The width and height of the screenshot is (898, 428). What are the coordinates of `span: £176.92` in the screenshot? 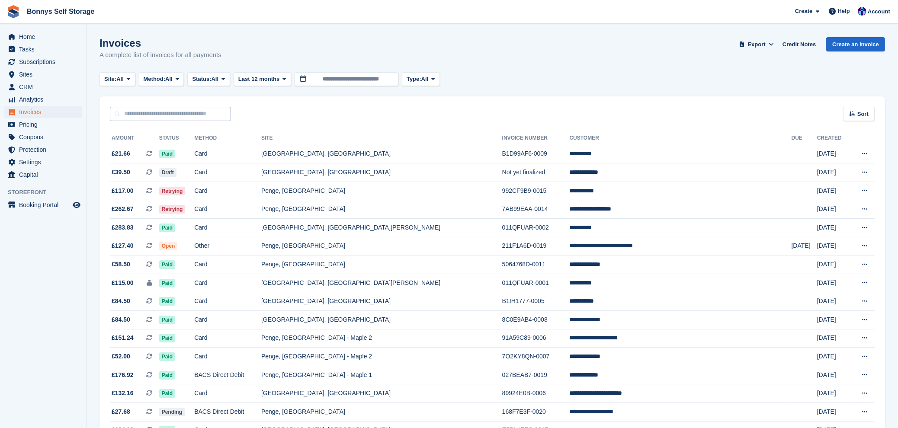 It's located at (122, 375).